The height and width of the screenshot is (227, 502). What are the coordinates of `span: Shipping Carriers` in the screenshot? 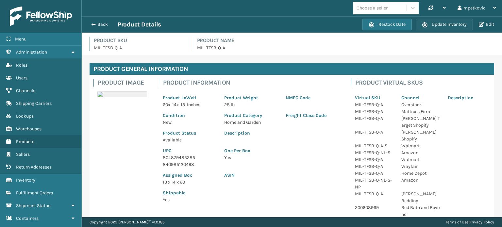 It's located at (34, 103).